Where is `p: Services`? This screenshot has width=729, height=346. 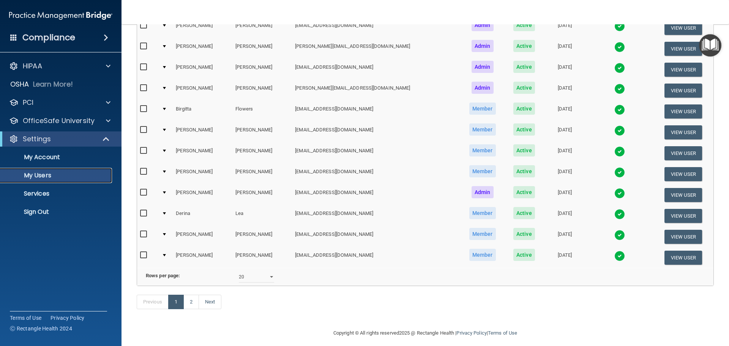 p: Services is located at coordinates (57, 194).